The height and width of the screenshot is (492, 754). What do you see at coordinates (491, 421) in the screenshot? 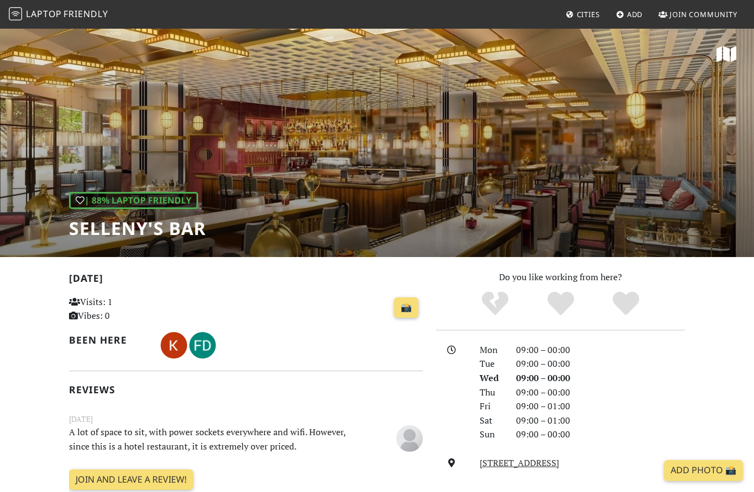
I see `div: Sat` at bounding box center [491, 421].